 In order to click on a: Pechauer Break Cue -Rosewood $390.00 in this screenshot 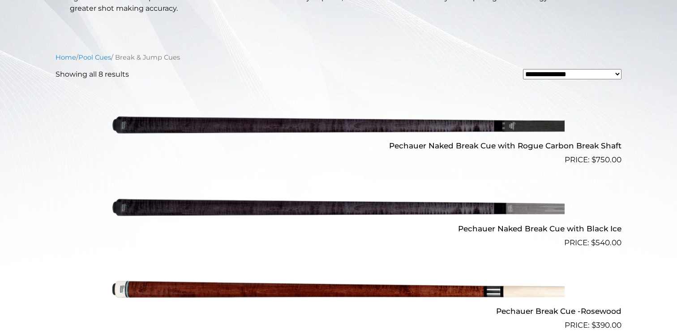, I will do `click(338, 291)`.